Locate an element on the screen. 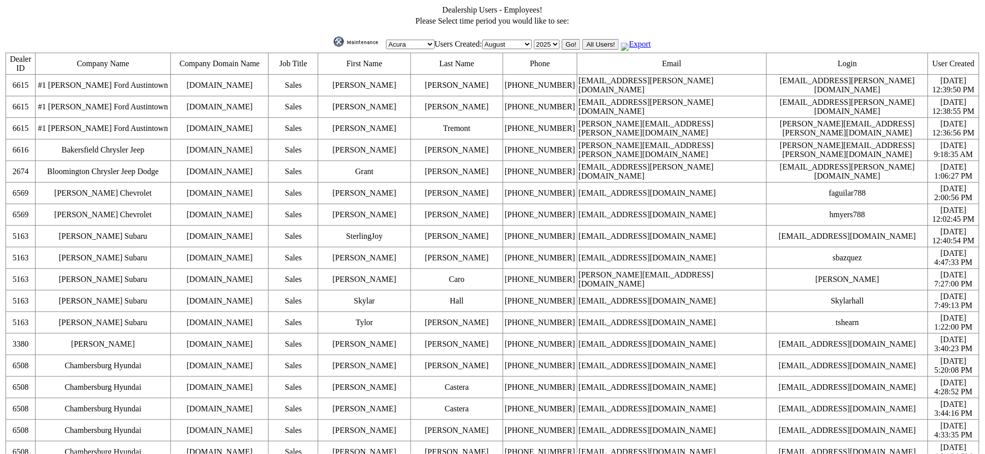 This screenshot has height=454, width=985. td: tshearn is located at coordinates (848, 322).